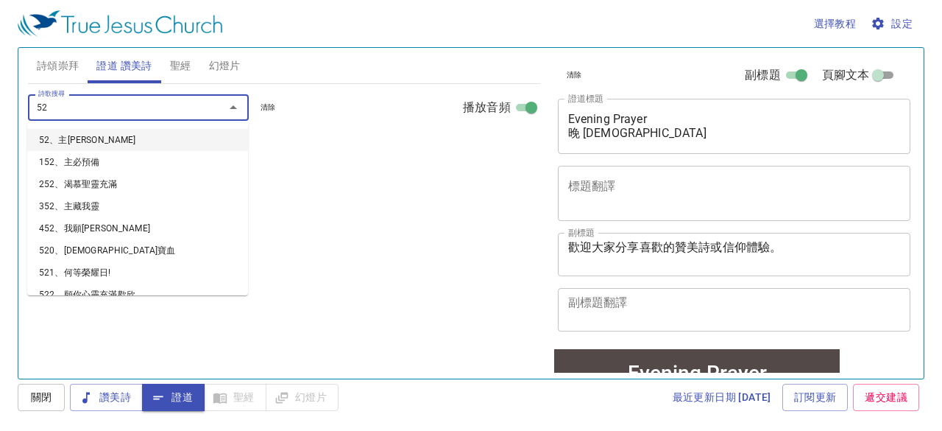  What do you see at coordinates (886, 397) in the screenshot?
I see `span: 遞交建議` at bounding box center [886, 397].